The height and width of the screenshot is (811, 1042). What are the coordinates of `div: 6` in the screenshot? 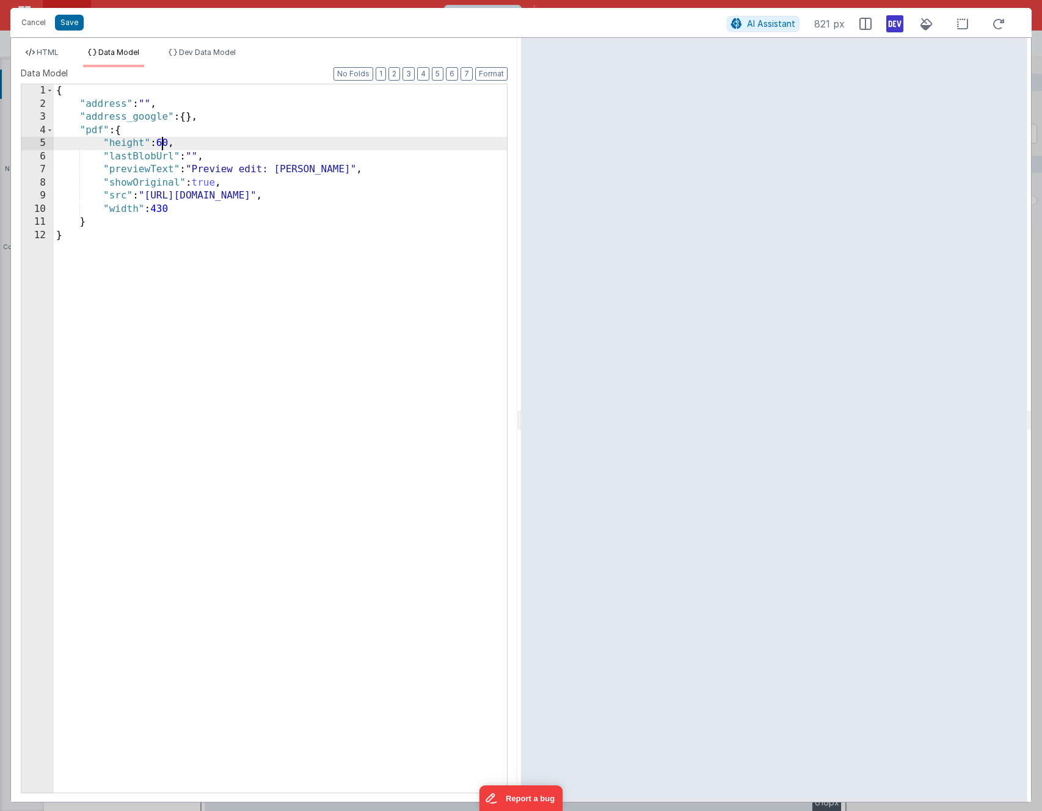 It's located at (37, 157).